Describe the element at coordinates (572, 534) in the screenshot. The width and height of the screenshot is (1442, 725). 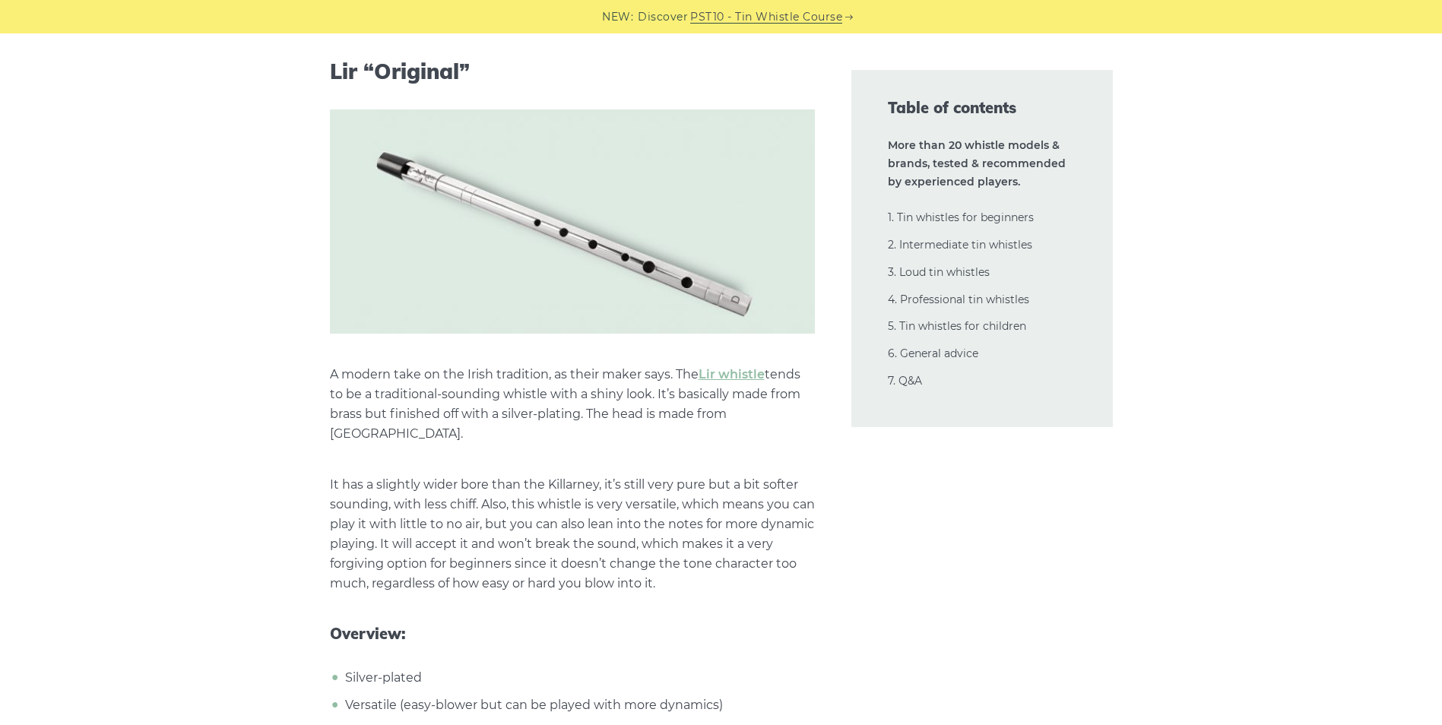
I see `p: It has a slightly wider bore than the Killarney, it’s still very pure but a bit softer sounding, ...` at that location.